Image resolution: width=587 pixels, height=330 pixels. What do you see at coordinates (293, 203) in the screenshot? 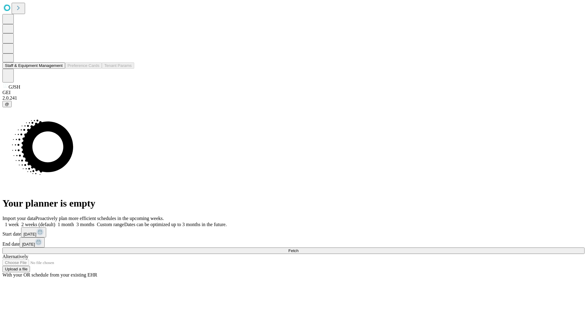
I see `h1: Your planner is empty` at bounding box center [293, 203].